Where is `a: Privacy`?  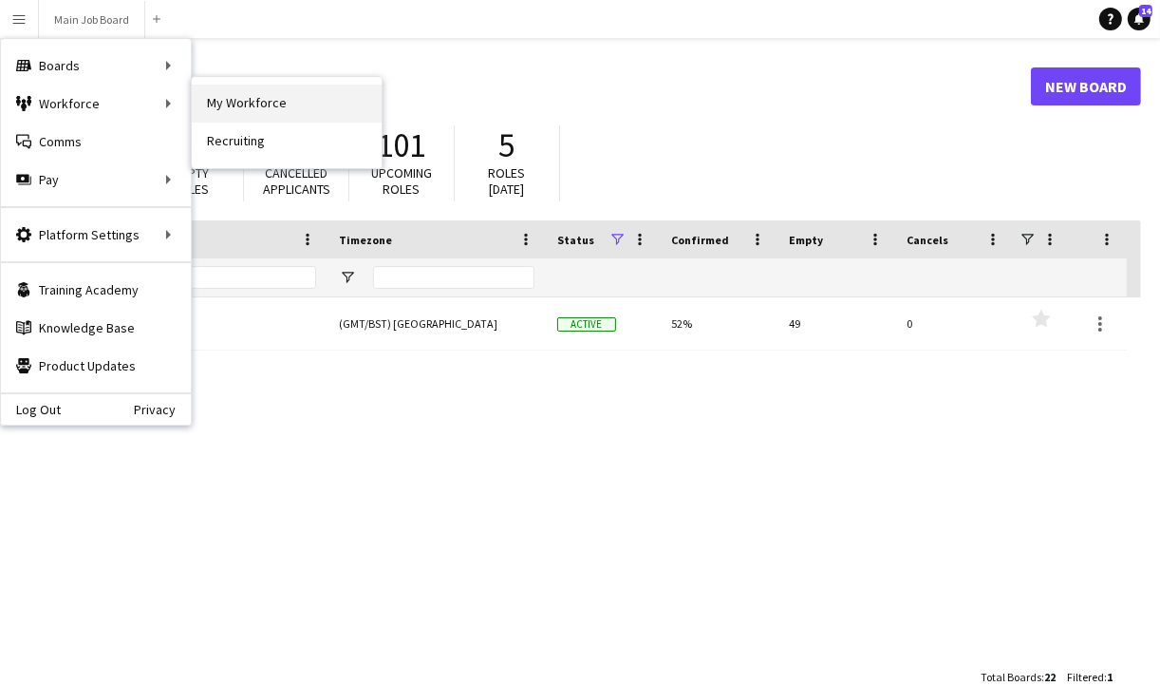
a: Privacy is located at coordinates (162, 409).